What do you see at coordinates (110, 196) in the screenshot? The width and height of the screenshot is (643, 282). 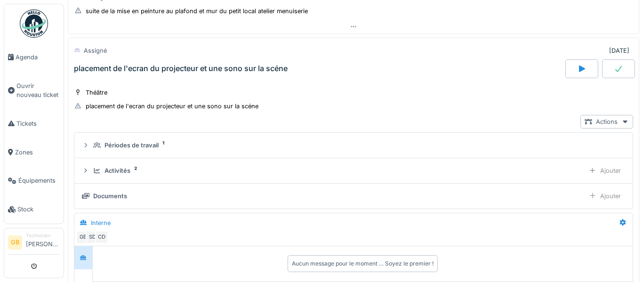 I see `div: Documents` at bounding box center [110, 196].